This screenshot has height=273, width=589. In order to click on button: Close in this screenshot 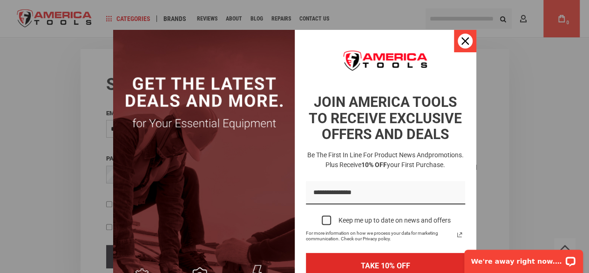, I will do `click(465, 41)`.